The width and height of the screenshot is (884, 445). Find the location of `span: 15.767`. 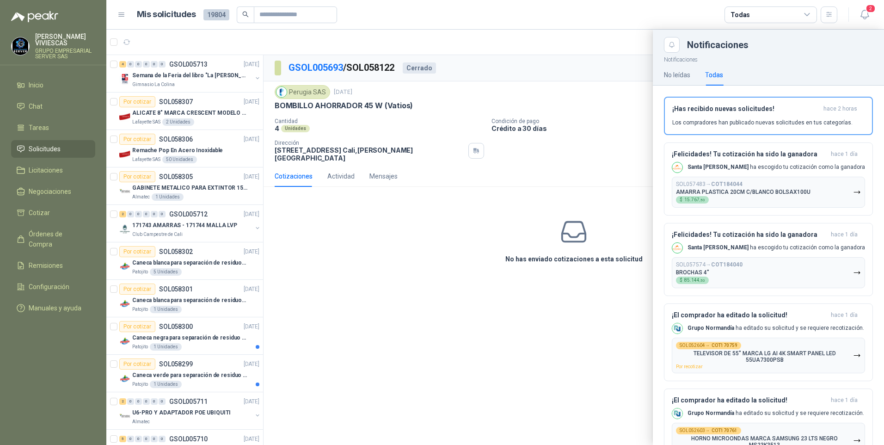

span: 15.767 is located at coordinates (694, 200).